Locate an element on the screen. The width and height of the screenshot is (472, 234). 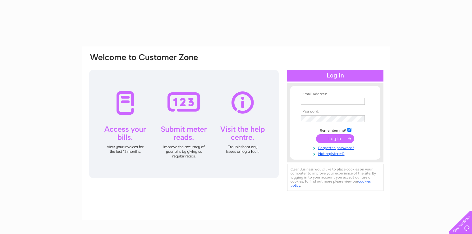
input: Submit is located at coordinates (335, 139).